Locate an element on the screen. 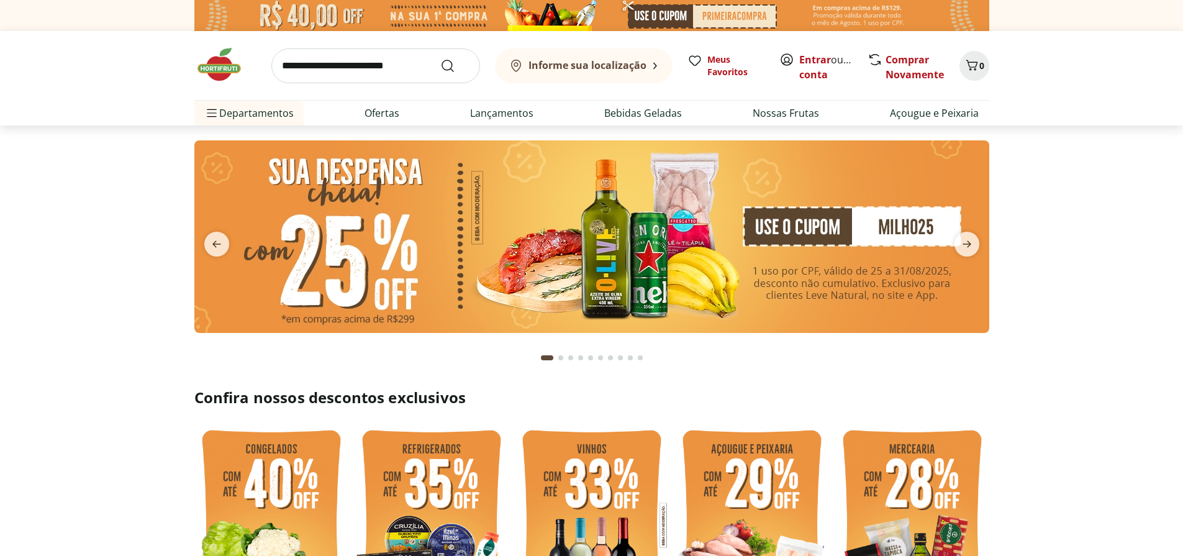 This screenshot has width=1183, height=556. a: Bebidas Geladas is located at coordinates (643, 113).